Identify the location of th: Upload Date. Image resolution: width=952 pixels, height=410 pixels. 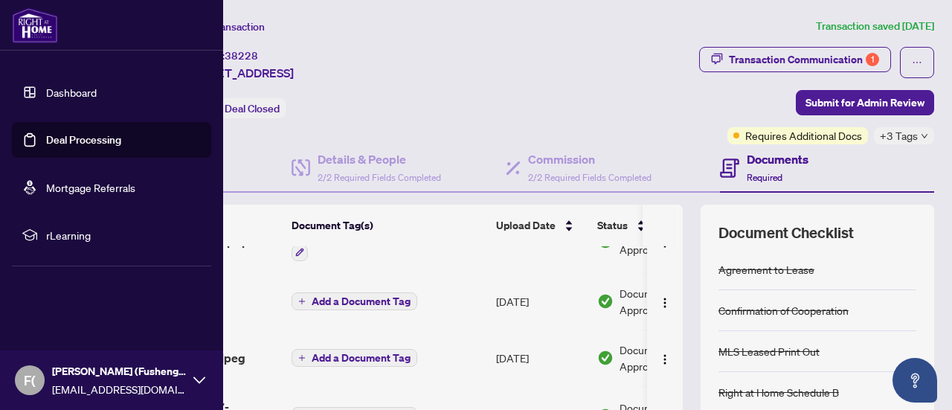
(541, 225).